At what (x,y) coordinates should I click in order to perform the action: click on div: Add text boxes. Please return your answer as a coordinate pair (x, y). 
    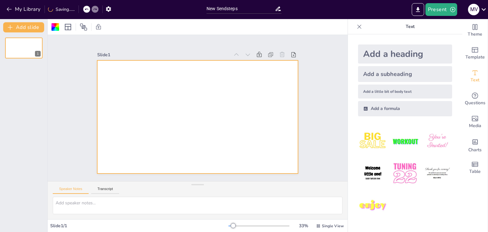
    Looking at the image, I should click on (475, 76).